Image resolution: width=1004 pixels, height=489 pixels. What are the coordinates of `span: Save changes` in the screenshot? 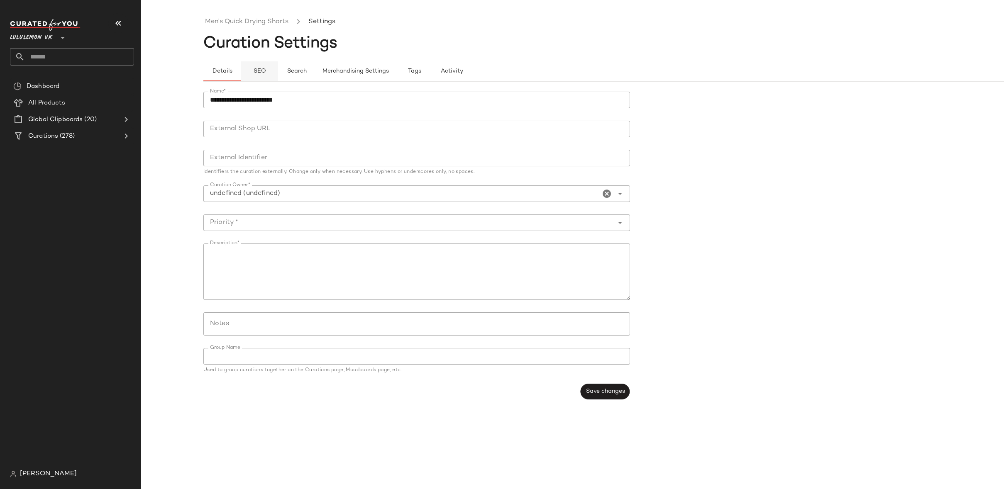 It's located at (605, 392).